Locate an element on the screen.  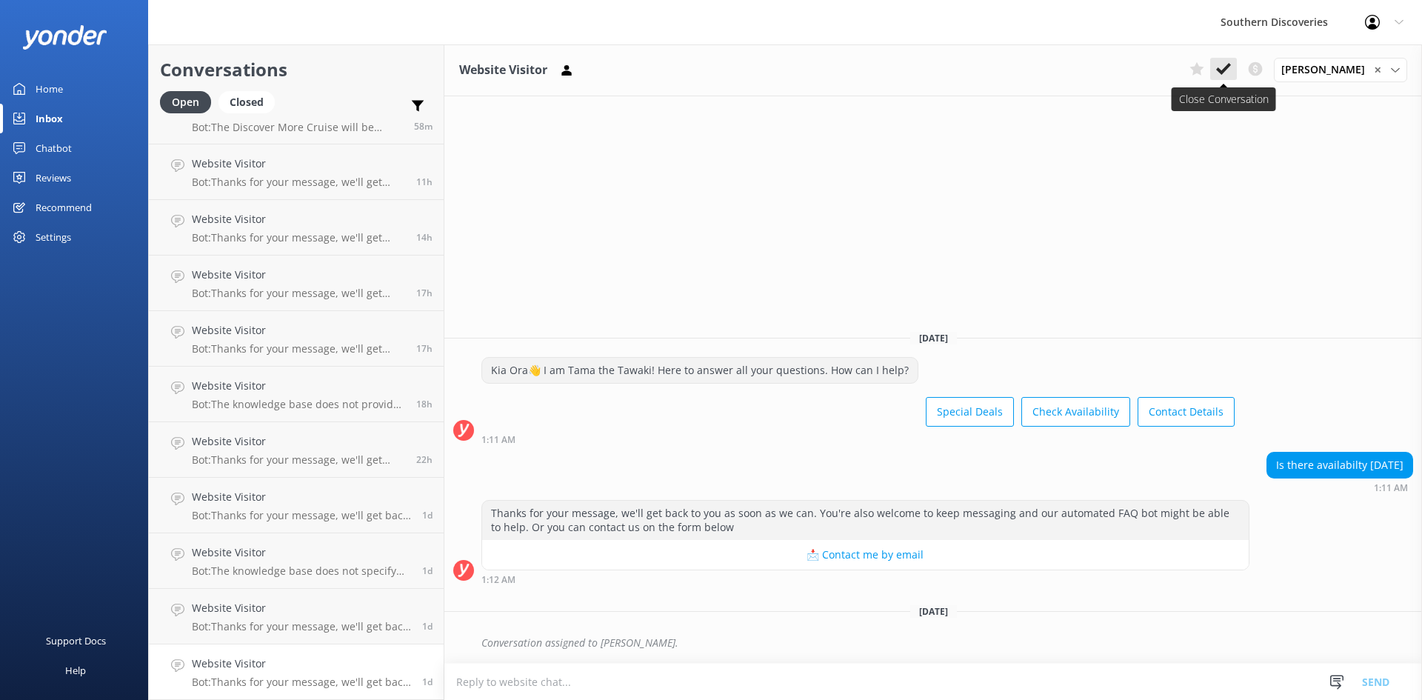
span: Sep 22 2025 08:51am (UTC +12:00) Pacific/Auckland is located at coordinates (427, 626).